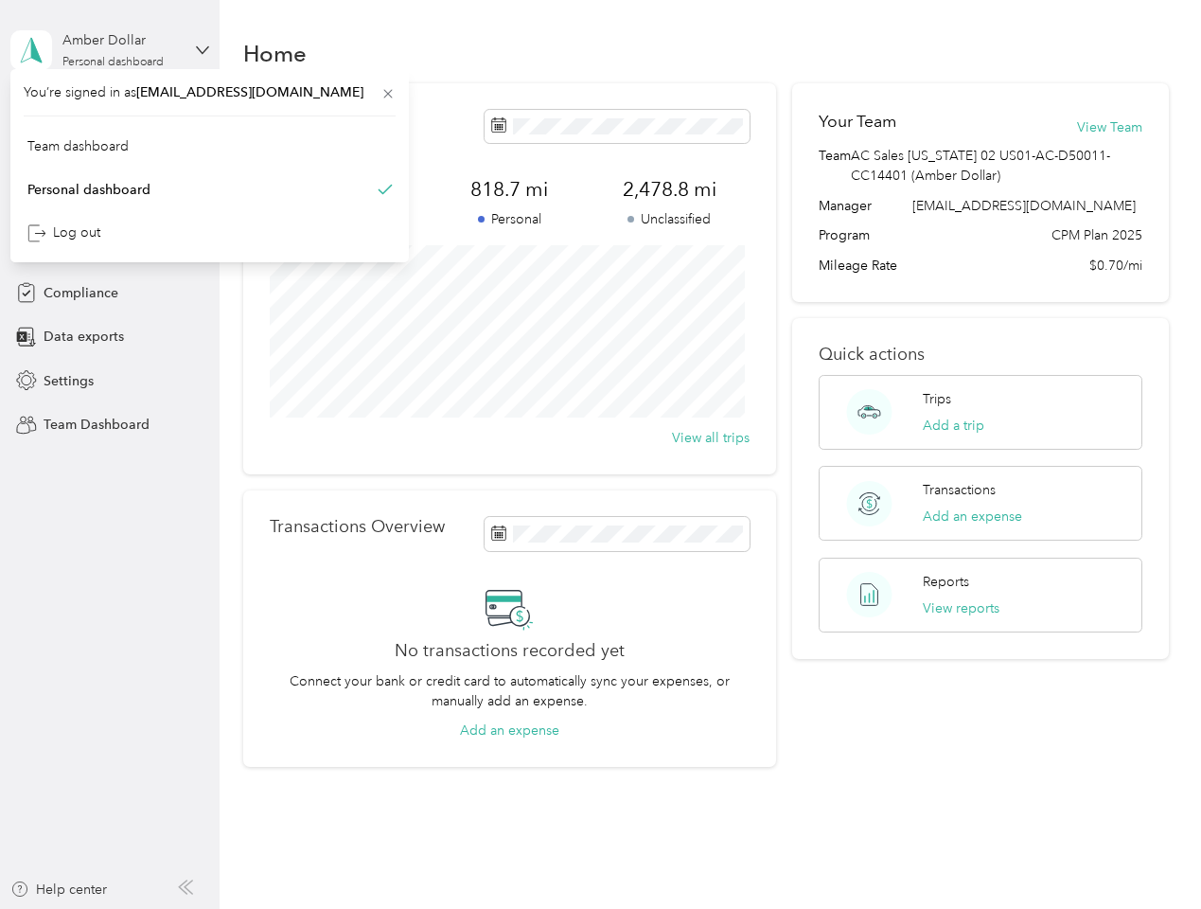 Image resolution: width=1201 pixels, height=909 pixels. What do you see at coordinates (1097, 235) in the screenshot?
I see `span: CPM Plan 2025` at bounding box center [1097, 235].